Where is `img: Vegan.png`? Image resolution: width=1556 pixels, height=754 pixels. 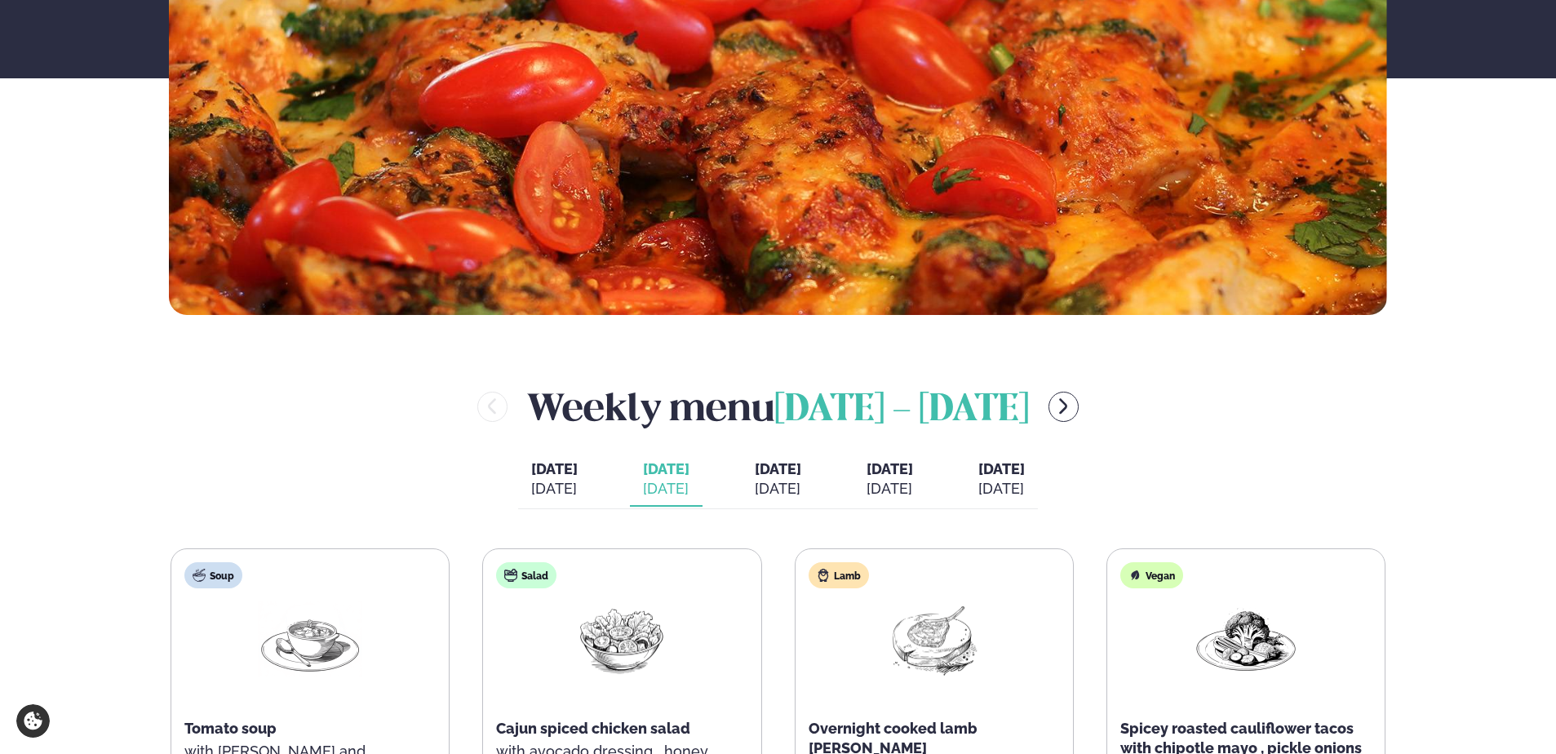
img: Vegan.png is located at coordinates (1246, 639).